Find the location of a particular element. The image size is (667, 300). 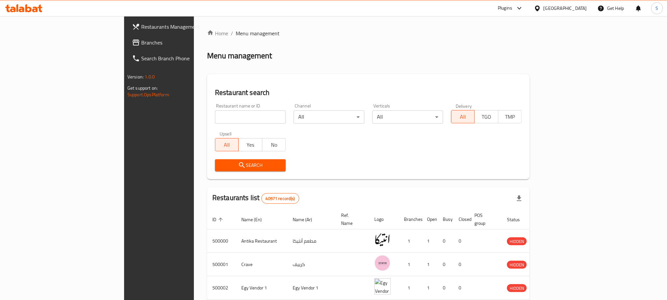

th: Logo is located at coordinates (384, 219).